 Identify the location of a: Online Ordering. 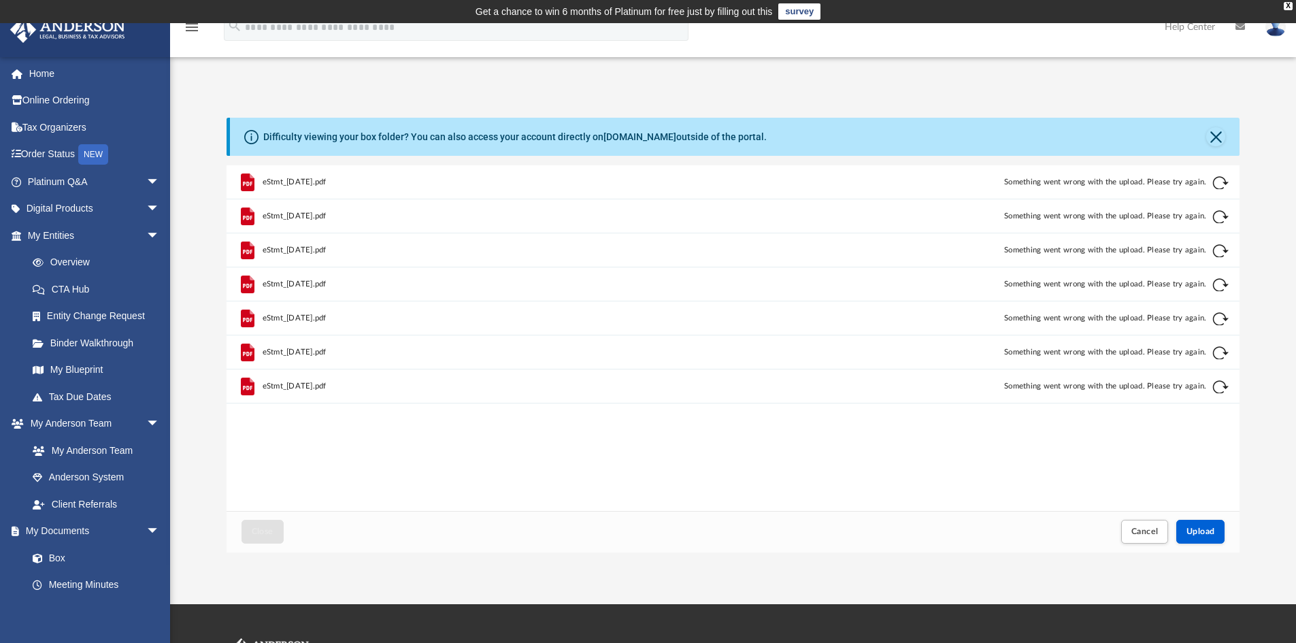
(95, 101).